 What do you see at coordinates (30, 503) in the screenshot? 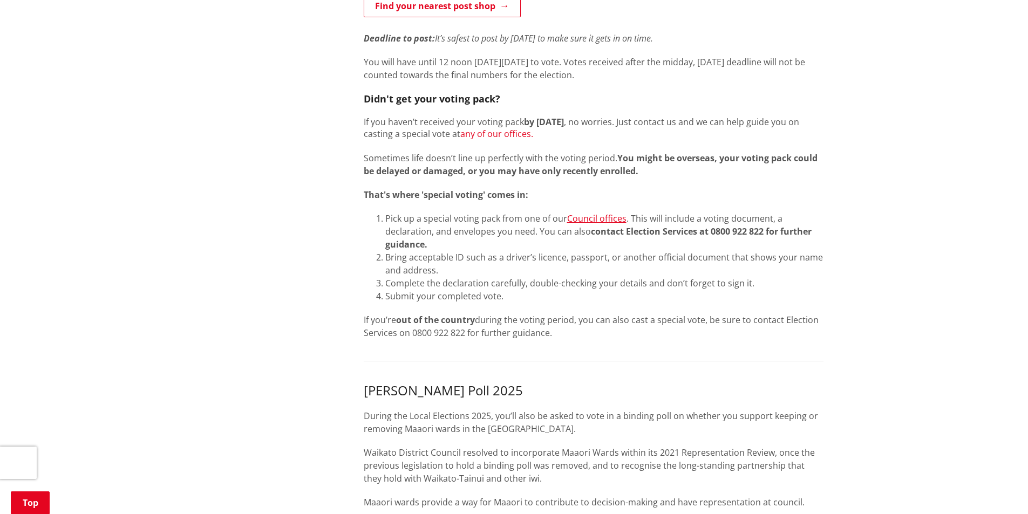
I see `a: Top` at bounding box center [30, 503].